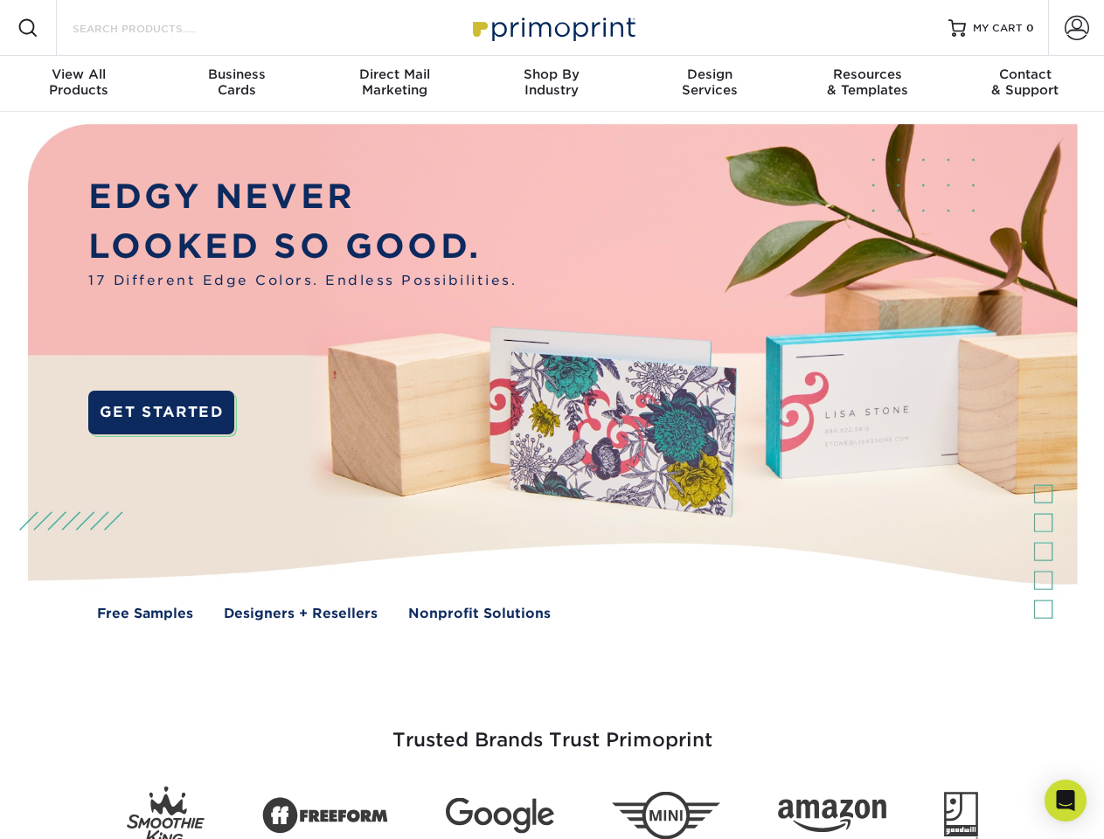 Image resolution: width=1104 pixels, height=839 pixels. What do you see at coordinates (236, 82) in the screenshot?
I see `div: Cards` at bounding box center [236, 82].